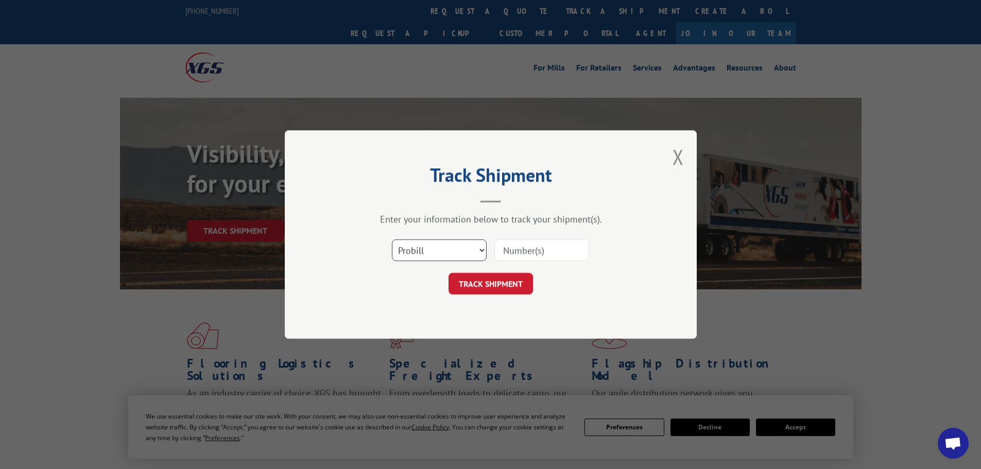 The width and height of the screenshot is (981, 469). I want to click on div: Enter your information below to track your shipment(s)., so click(491, 219).